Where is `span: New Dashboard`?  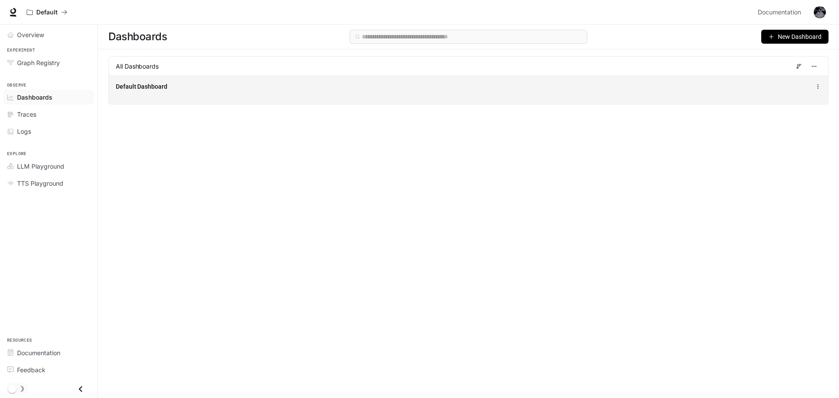 span: New Dashboard is located at coordinates (799, 37).